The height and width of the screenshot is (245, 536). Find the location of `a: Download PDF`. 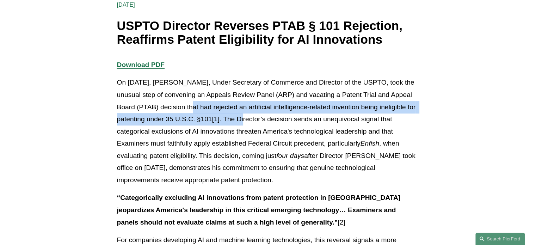

a: Download PDF is located at coordinates (141, 64).